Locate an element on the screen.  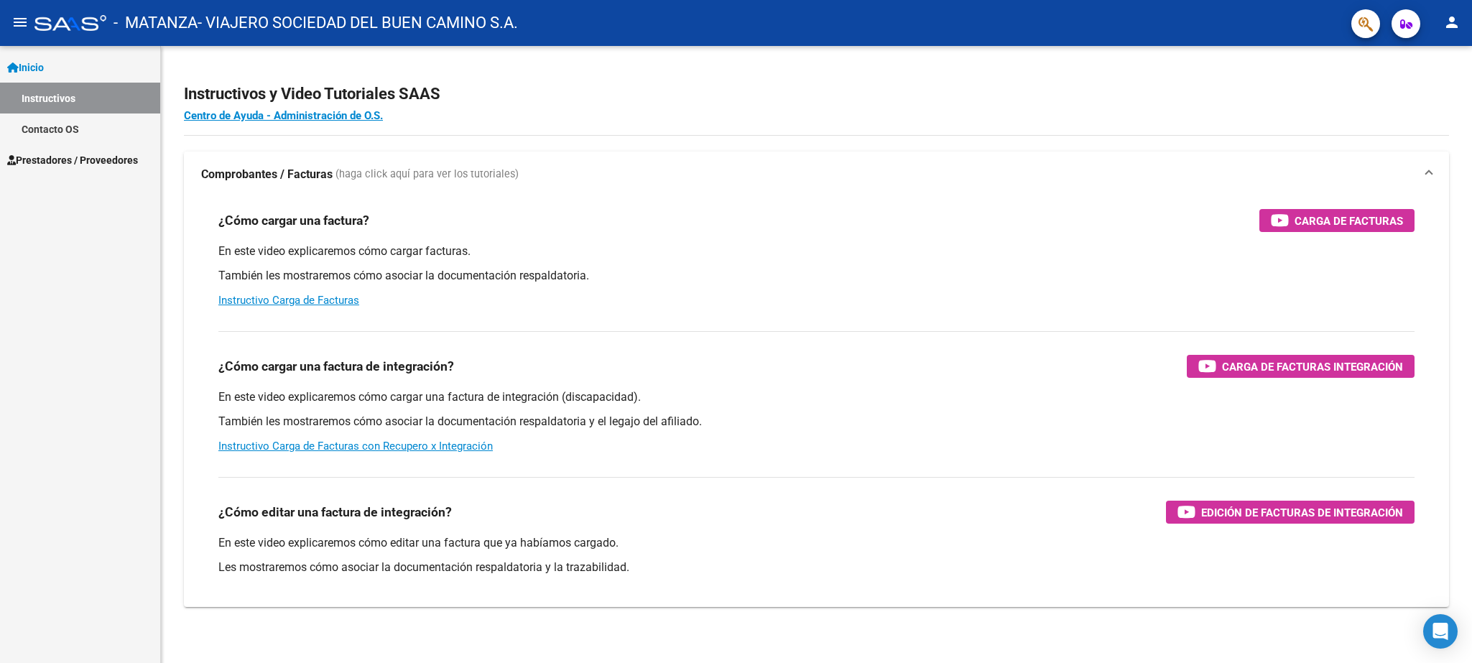
p: Les mostraremos cómo asociar la documentación respaldatoria y la trazabilidad. is located at coordinates (816, 568).